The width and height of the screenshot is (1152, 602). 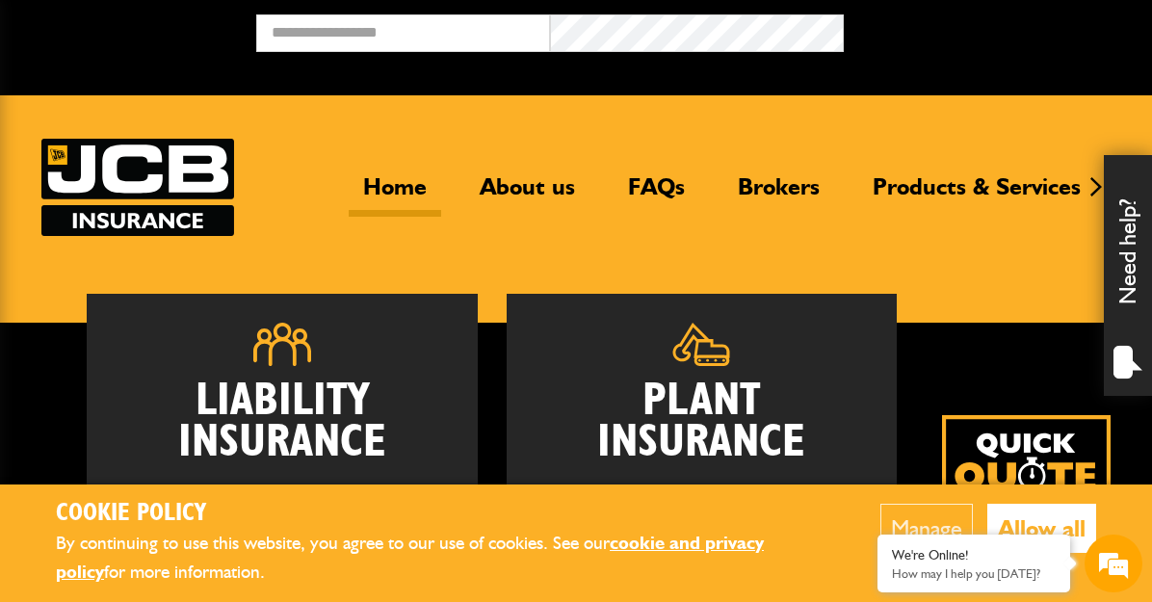 What do you see at coordinates (656, 195) in the screenshot?
I see `a: FAQs` at bounding box center [656, 195].